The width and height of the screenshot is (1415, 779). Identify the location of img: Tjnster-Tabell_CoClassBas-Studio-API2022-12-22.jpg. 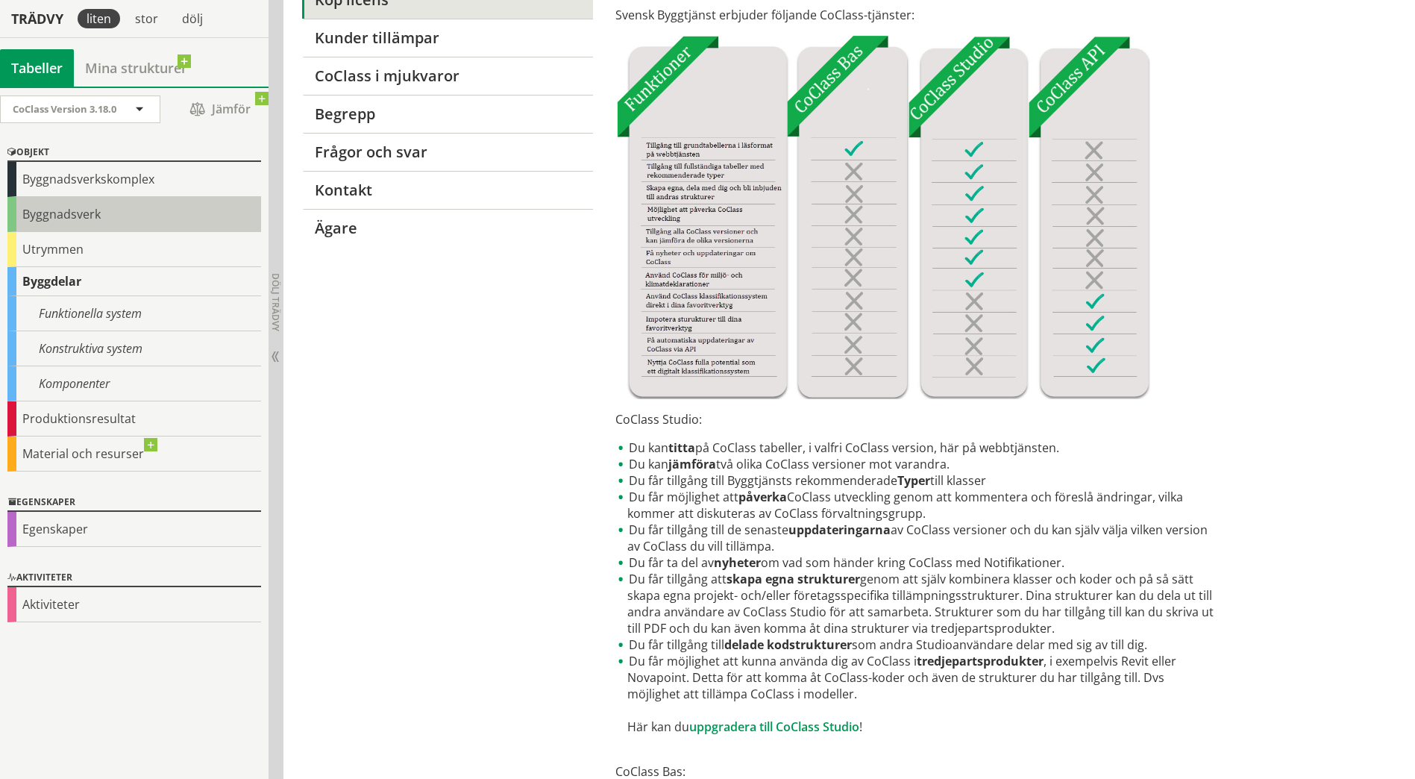
(882, 217).